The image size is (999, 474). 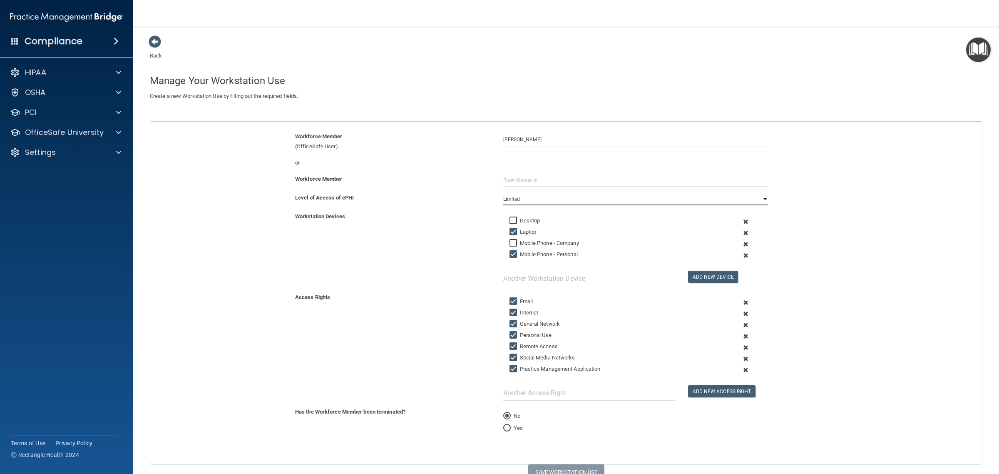 What do you see at coordinates (530, 335) in the screenshot?
I see `label: Personal Use` at bounding box center [530, 335].